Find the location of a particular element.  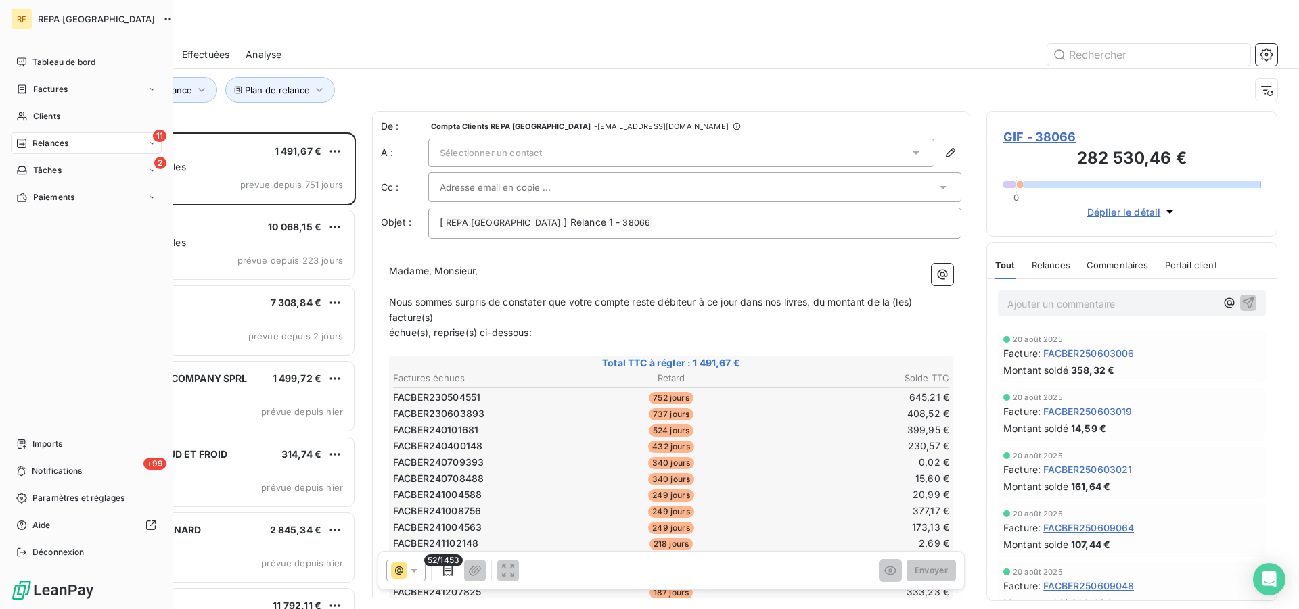

a: Paramètres et réglages is located at coordinates (86, 498).